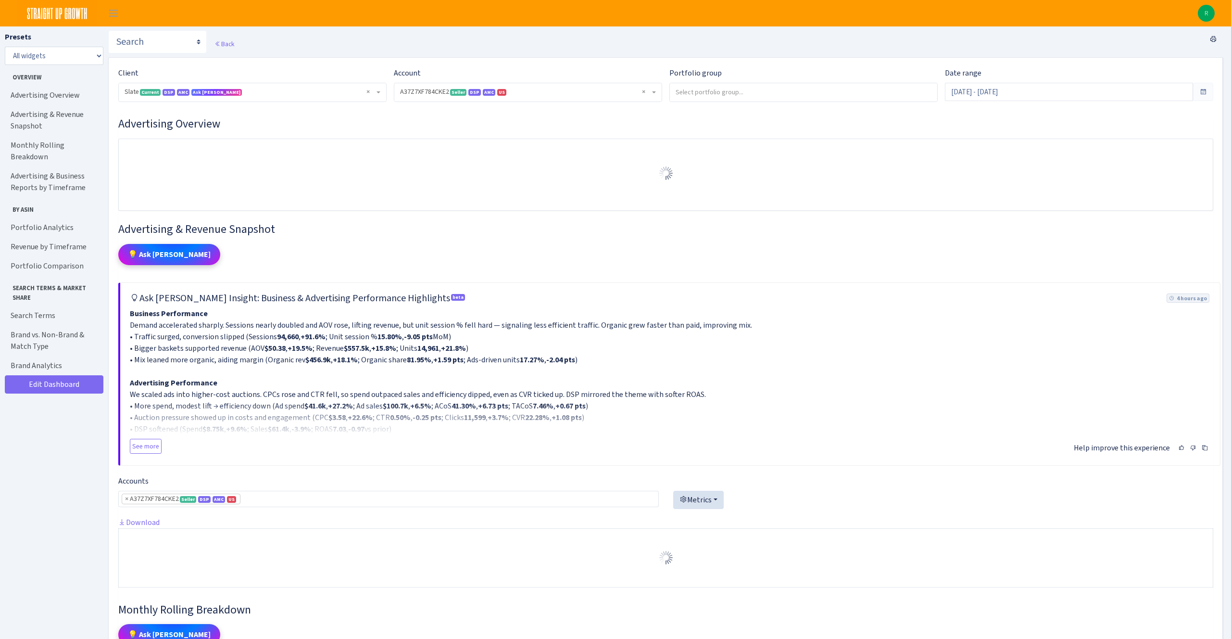 The image size is (1231, 639). I want to click on sup: beta, so click(458, 297).